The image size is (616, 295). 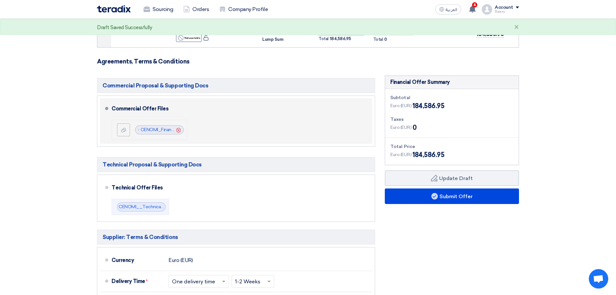 I want to click on span: 4, so click(x=475, y=5).